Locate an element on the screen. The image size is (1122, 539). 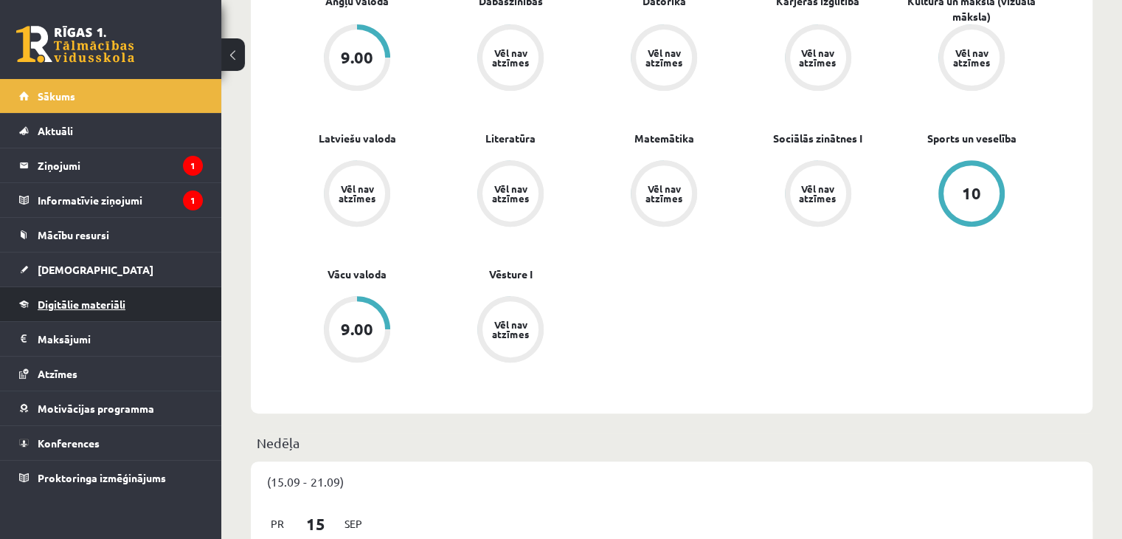
a: Vācu valoda is located at coordinates (357, 274).